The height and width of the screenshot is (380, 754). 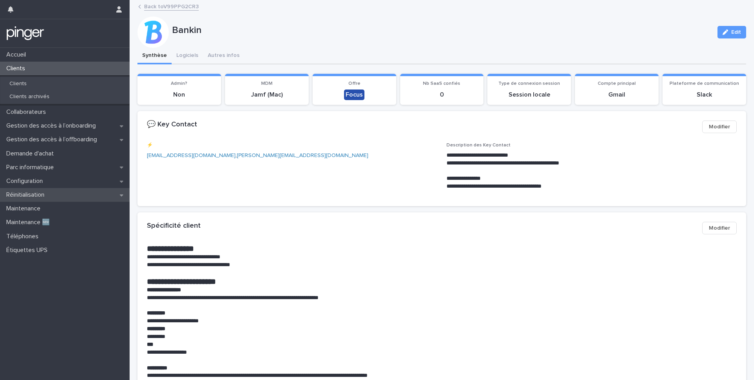 What do you see at coordinates (31, 154) in the screenshot?
I see `p: Demande d'achat` at bounding box center [31, 154].